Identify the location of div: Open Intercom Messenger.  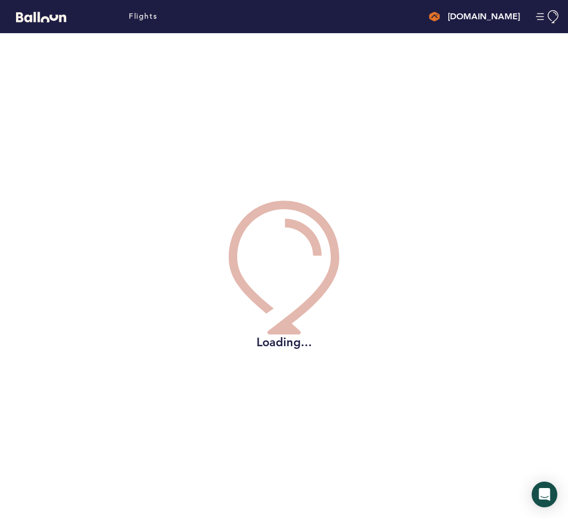
(545, 494).